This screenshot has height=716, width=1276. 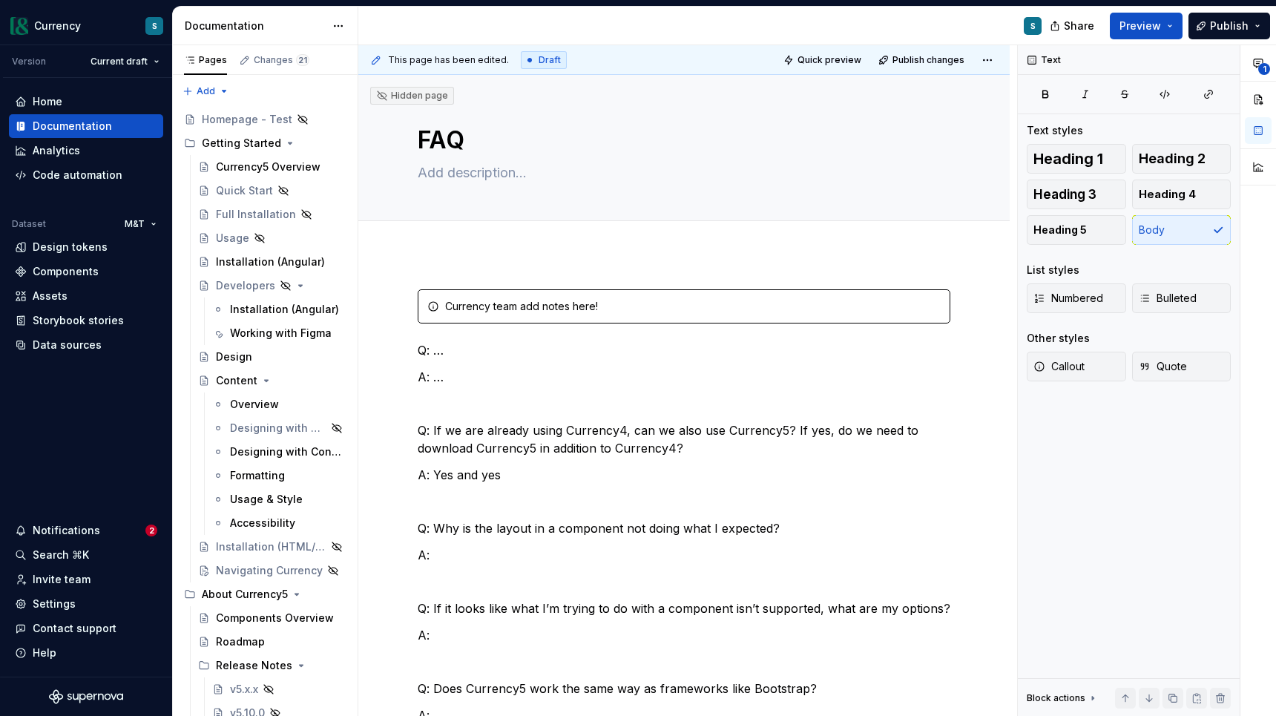 What do you see at coordinates (1079, 26) in the screenshot?
I see `span: Share` at bounding box center [1079, 26].